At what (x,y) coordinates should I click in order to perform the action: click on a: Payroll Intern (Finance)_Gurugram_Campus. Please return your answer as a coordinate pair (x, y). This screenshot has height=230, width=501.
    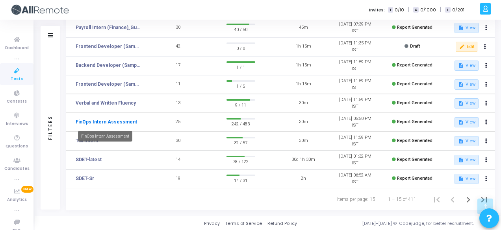
    Looking at the image, I should click on (108, 28).